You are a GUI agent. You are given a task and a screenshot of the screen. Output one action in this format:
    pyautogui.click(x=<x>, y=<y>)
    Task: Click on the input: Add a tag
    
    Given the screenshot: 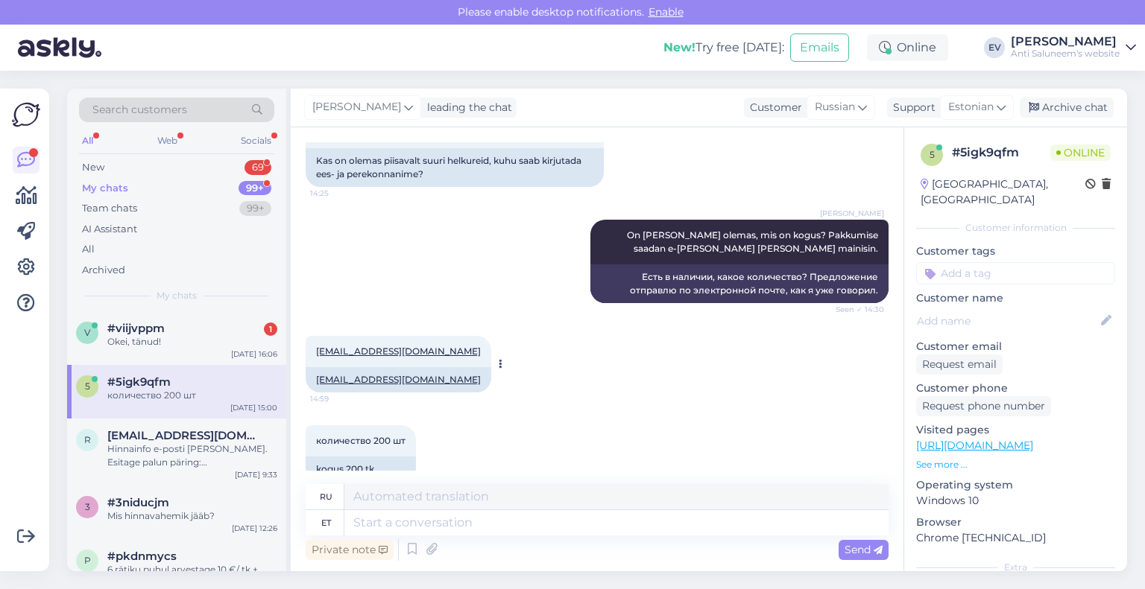 What is the action you would take?
    pyautogui.click(x=1015, y=273)
    